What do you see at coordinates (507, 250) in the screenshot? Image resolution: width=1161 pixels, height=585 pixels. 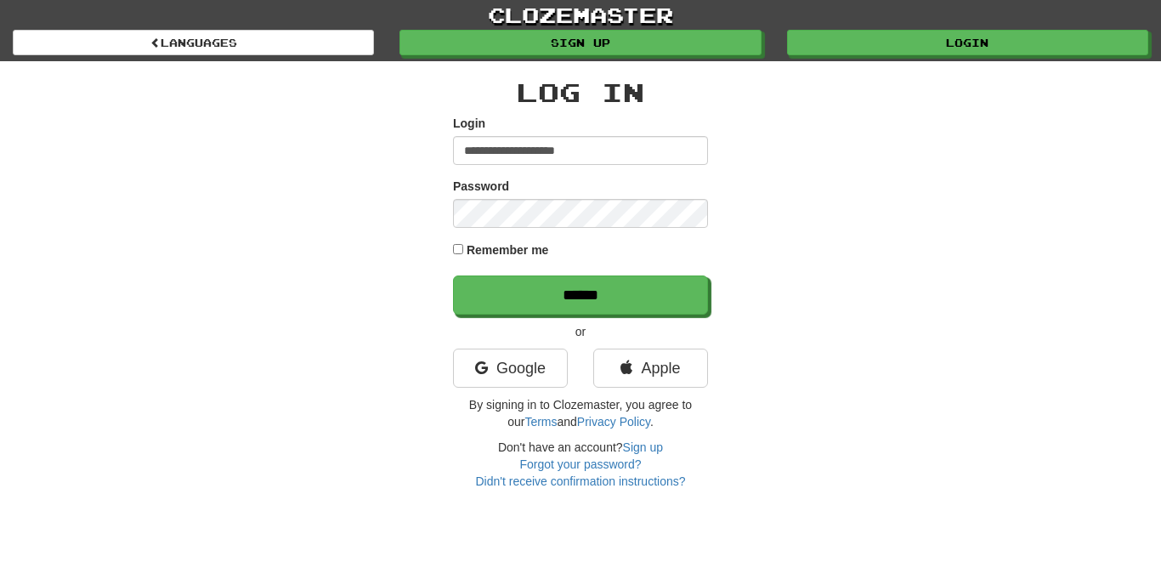 I see `label: Remember me` at bounding box center [507, 250].